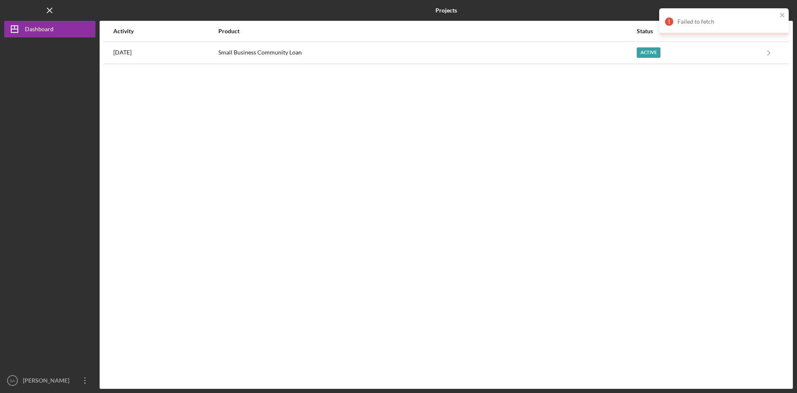  I want to click on button: close, so click(783, 15).